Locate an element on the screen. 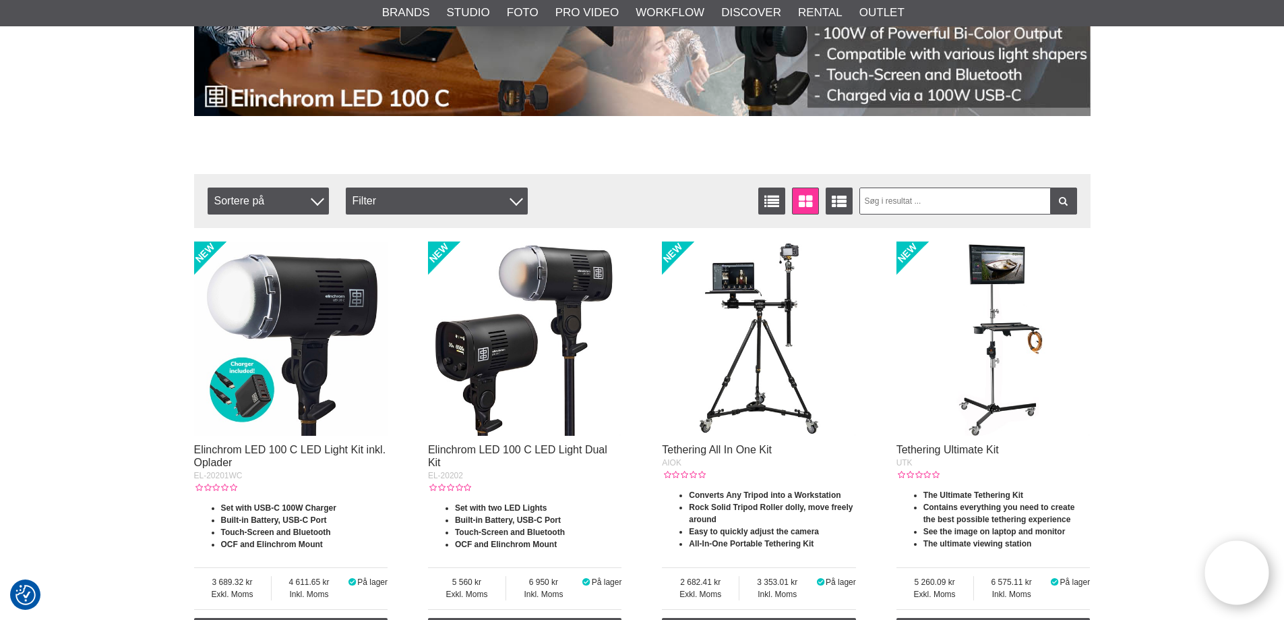 The image size is (1284, 620). a: Udvid liste is located at coordinates (839, 201).